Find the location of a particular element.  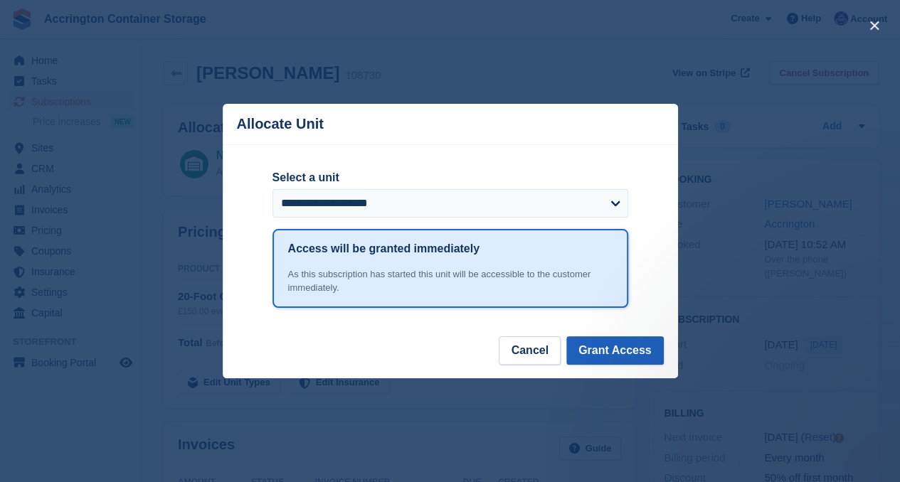

button: Grant Access is located at coordinates (615, 351).